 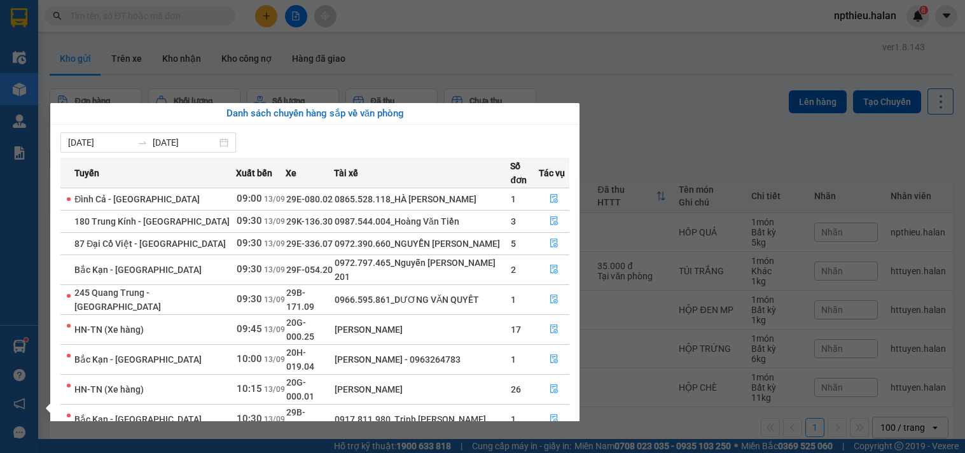 What do you see at coordinates (315, 114) in the screenshot?
I see `div: Danh sách chuyến hàng sắp về văn phòng` at bounding box center [315, 114].